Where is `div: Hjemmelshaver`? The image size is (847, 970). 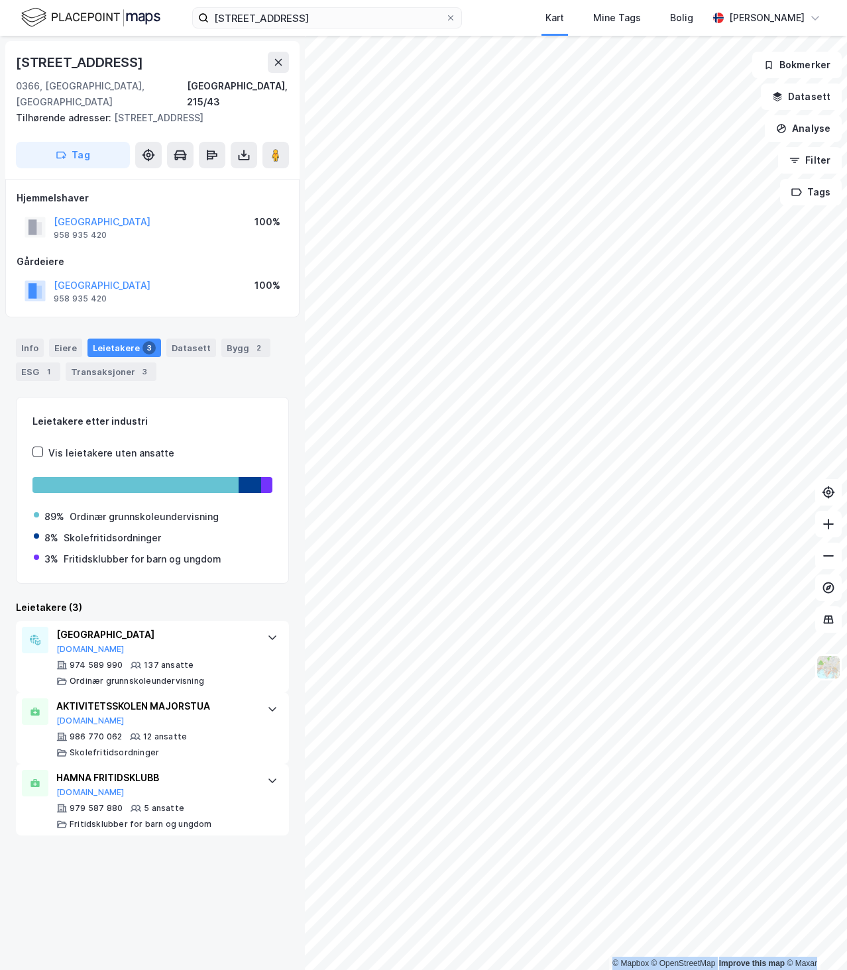
div: Hjemmelshaver is located at coordinates (152, 198).